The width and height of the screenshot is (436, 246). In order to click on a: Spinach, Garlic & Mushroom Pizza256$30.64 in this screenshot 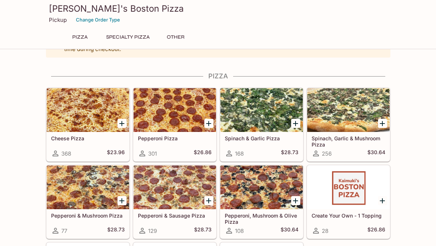, I will do `click(348, 125)`.